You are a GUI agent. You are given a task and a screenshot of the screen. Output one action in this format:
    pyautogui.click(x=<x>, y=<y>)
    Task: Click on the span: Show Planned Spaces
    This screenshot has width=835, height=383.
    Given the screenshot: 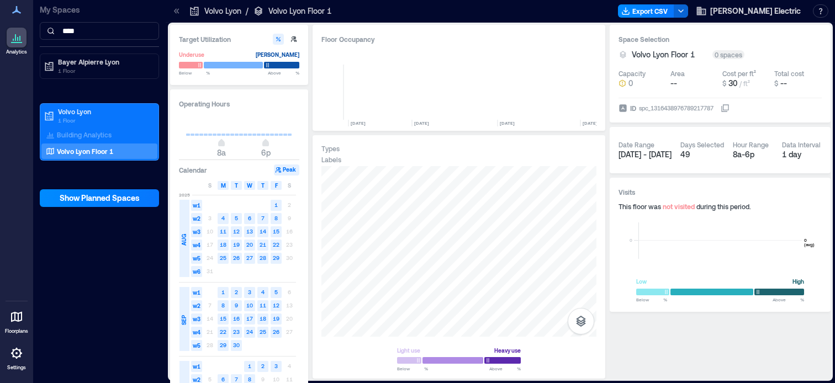 What is the action you would take?
    pyautogui.click(x=99, y=198)
    